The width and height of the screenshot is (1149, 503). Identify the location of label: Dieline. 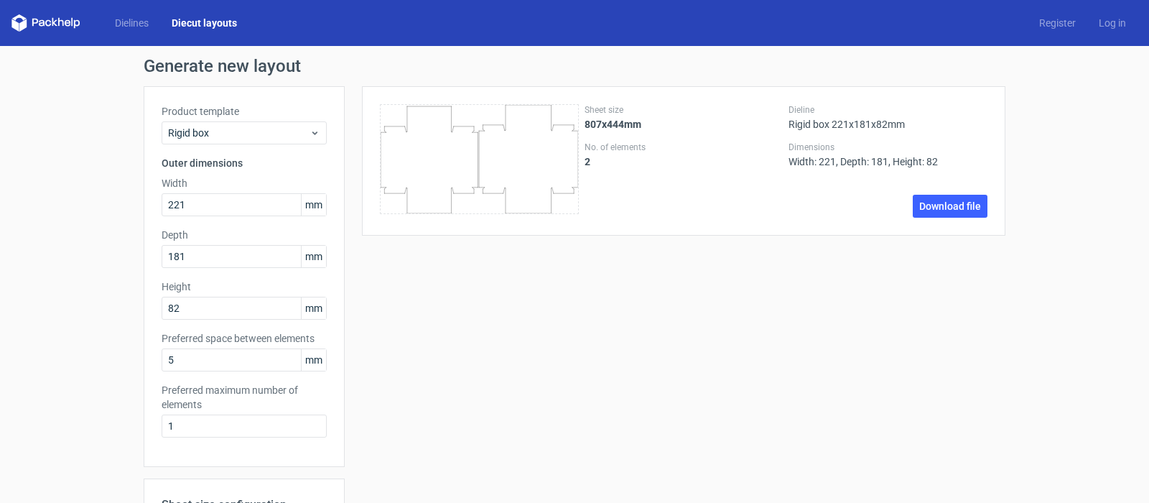
(888, 110).